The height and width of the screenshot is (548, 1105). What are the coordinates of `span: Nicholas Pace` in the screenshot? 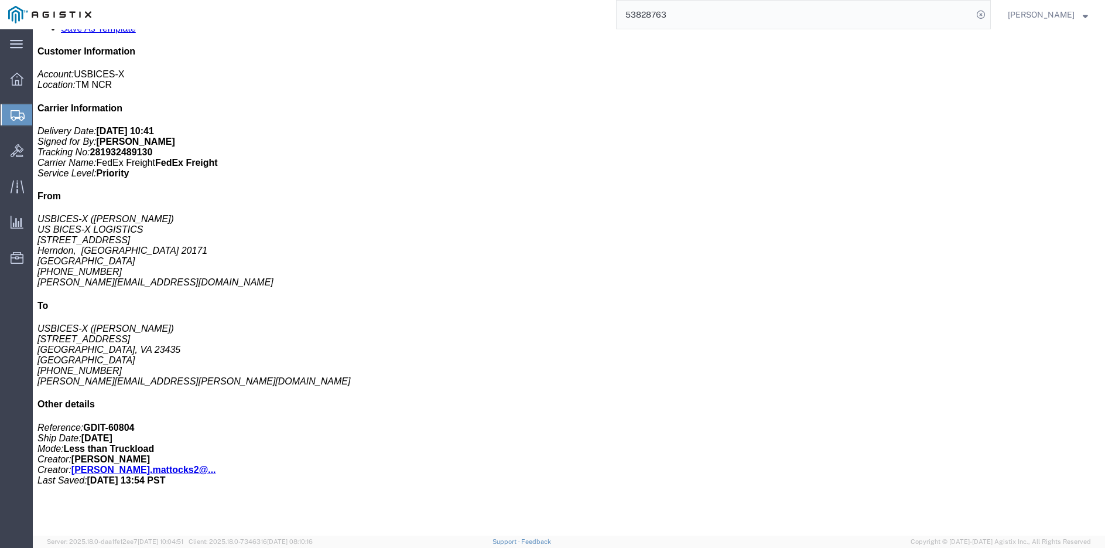 It's located at (1041, 15).